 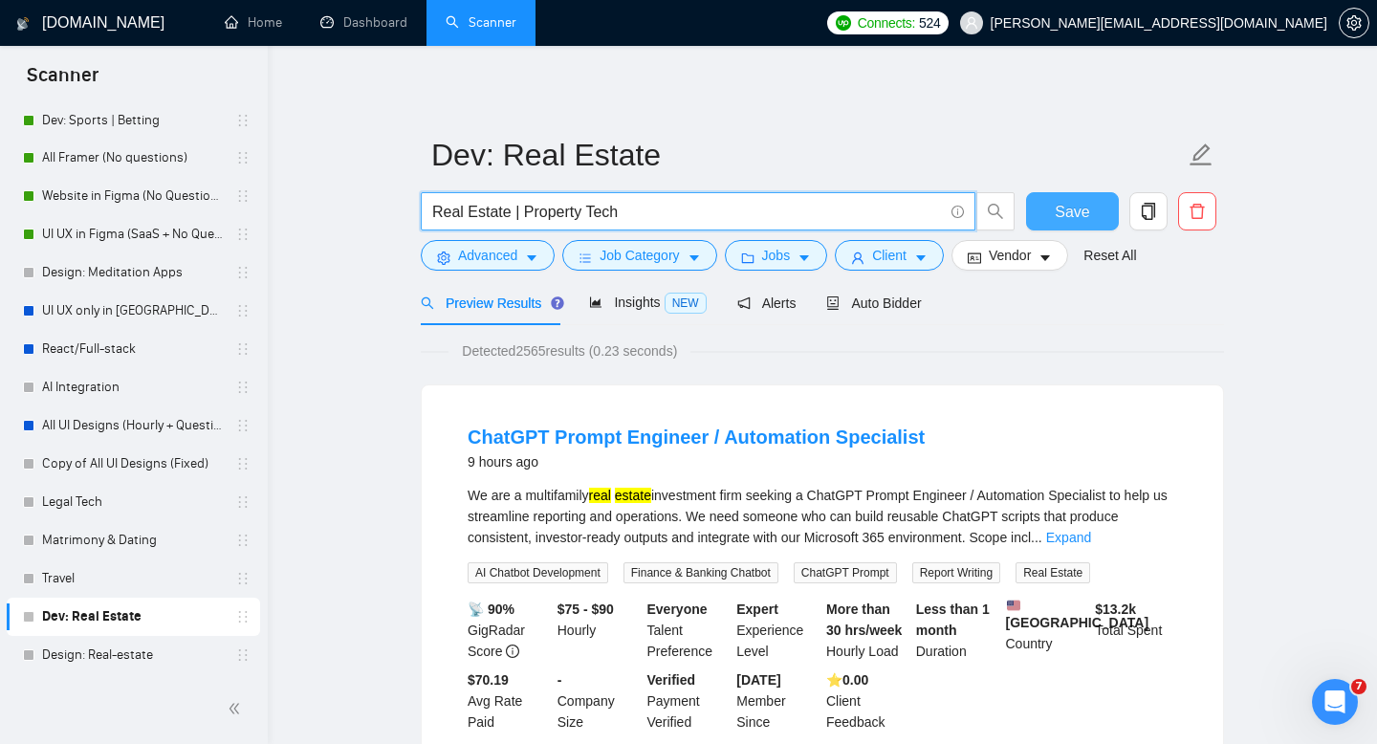 I want to click on span: Advanced, so click(x=488, y=255).